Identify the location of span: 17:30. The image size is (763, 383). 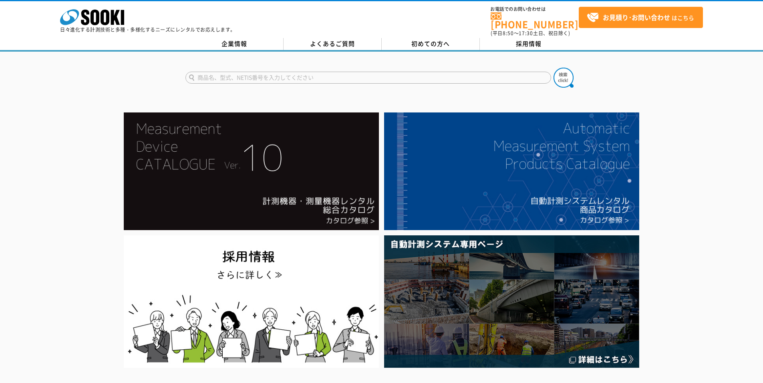
(526, 33).